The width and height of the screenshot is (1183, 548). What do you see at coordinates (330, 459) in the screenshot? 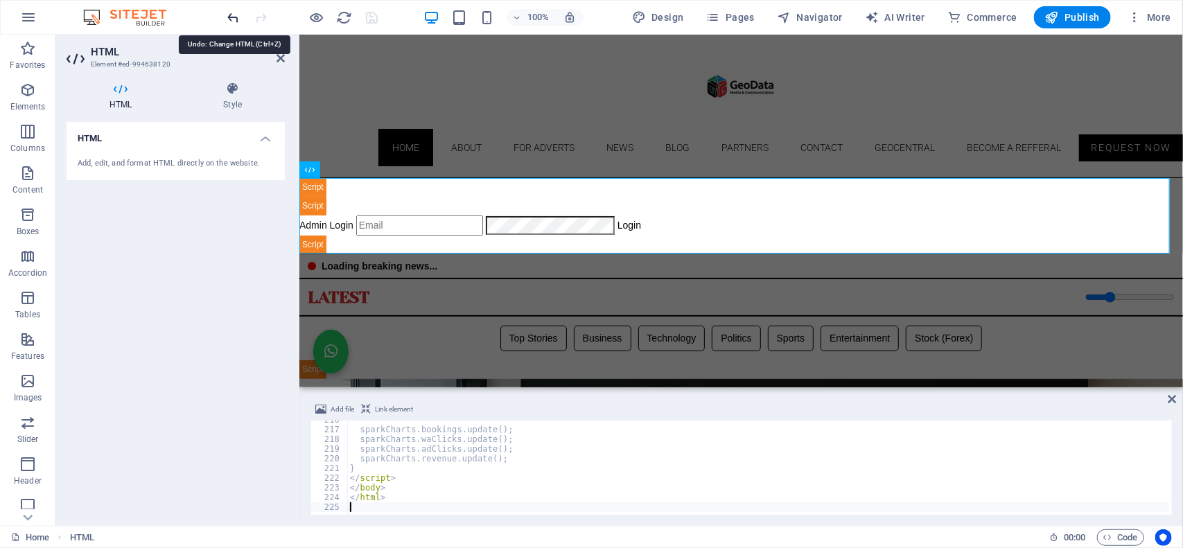
I see `div: 220` at bounding box center [330, 459].